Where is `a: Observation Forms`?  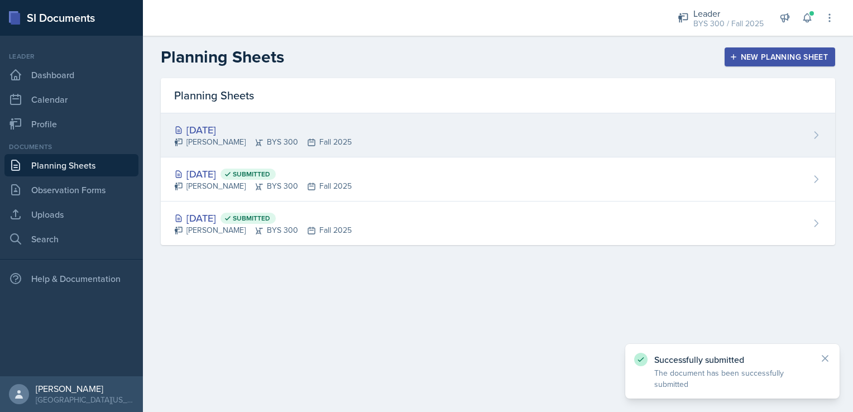
a: Observation Forms is located at coordinates (71, 190).